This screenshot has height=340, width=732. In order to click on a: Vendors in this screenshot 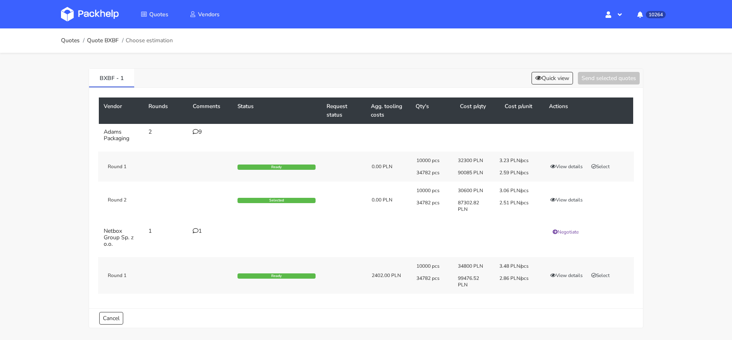, I will do `click(204, 14)`.